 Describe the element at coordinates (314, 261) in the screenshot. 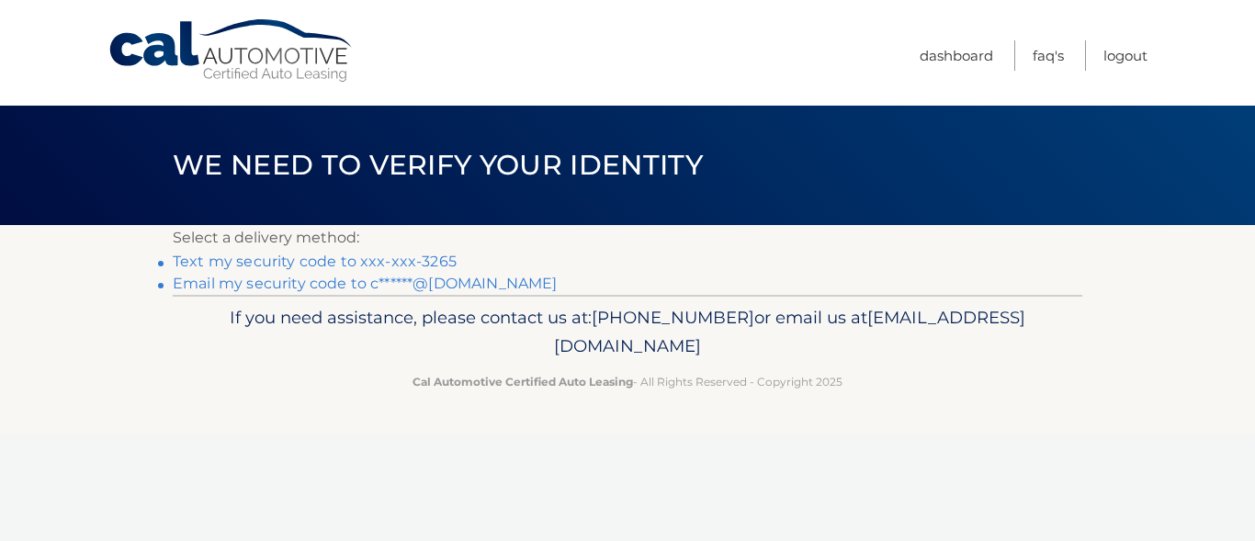

I see `a: Text my security code to xxx-xxx-3265` at that location.